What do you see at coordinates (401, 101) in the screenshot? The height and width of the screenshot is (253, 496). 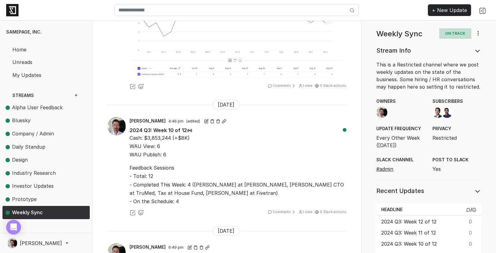 I see `span: Owners` at bounding box center [401, 101].